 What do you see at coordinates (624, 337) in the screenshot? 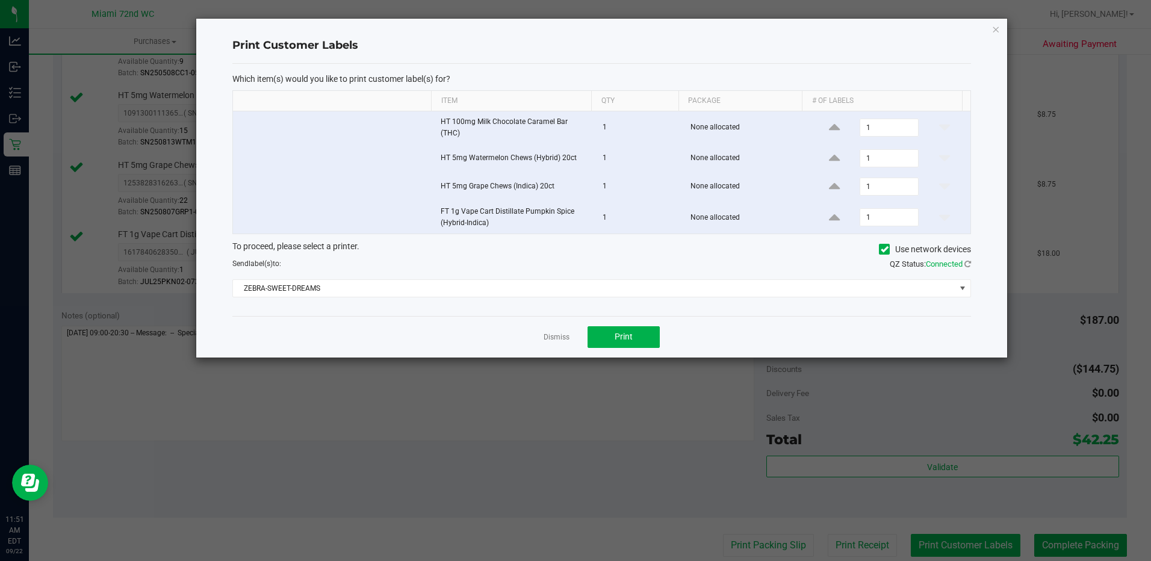
I see `span: Print` at bounding box center [624, 337].